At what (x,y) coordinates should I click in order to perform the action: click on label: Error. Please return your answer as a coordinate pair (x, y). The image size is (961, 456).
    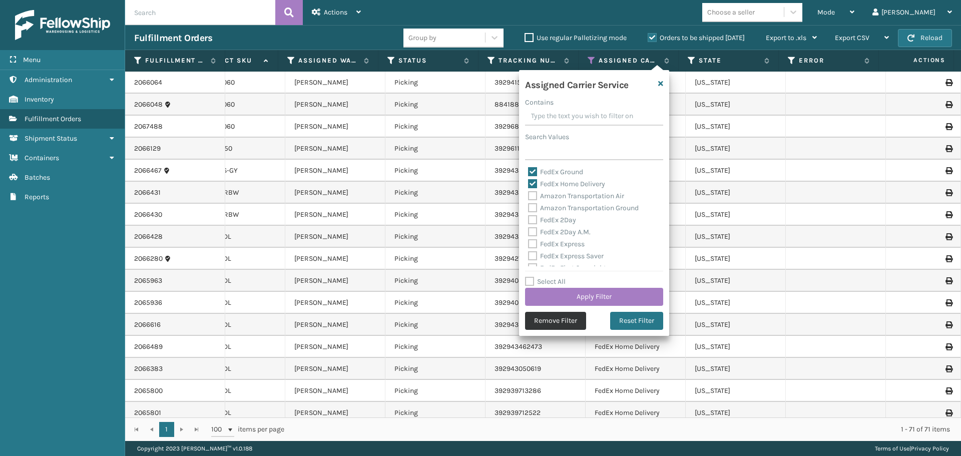
    Looking at the image, I should click on (829, 61).